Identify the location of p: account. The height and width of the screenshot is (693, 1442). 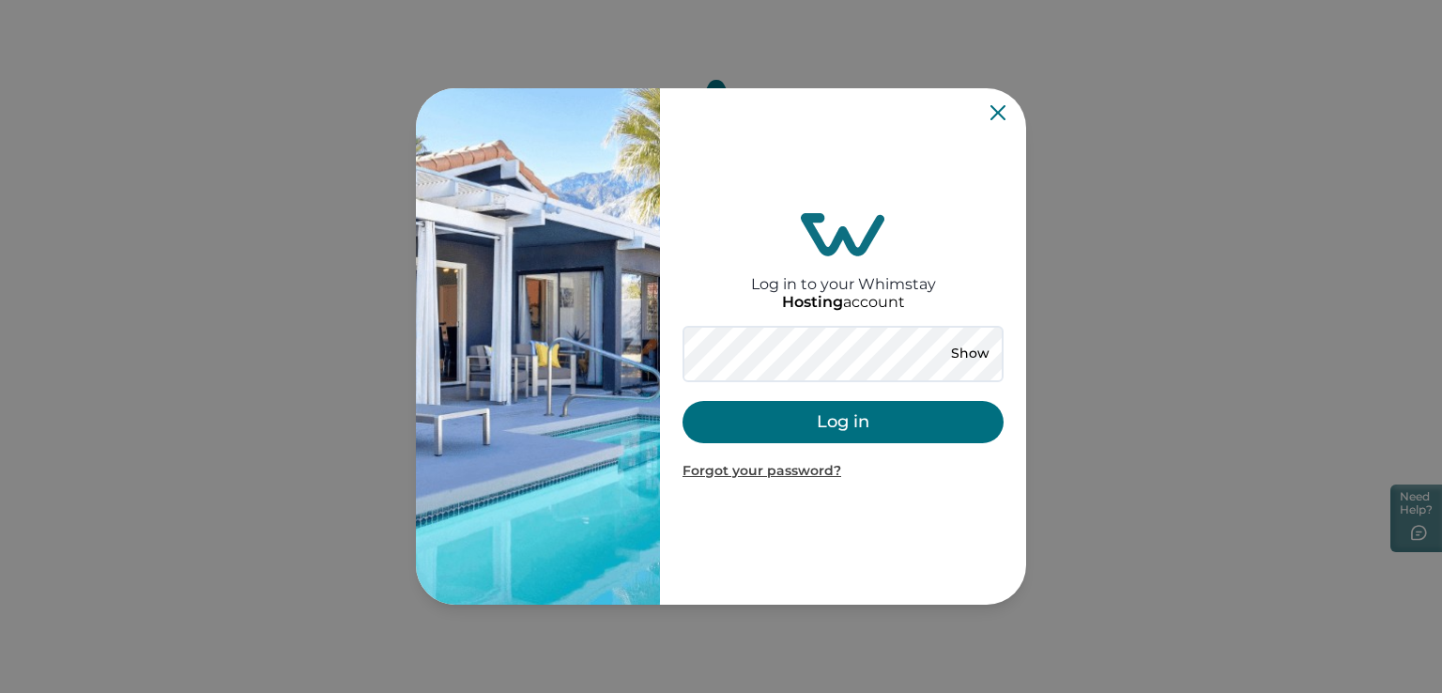
(843, 302).